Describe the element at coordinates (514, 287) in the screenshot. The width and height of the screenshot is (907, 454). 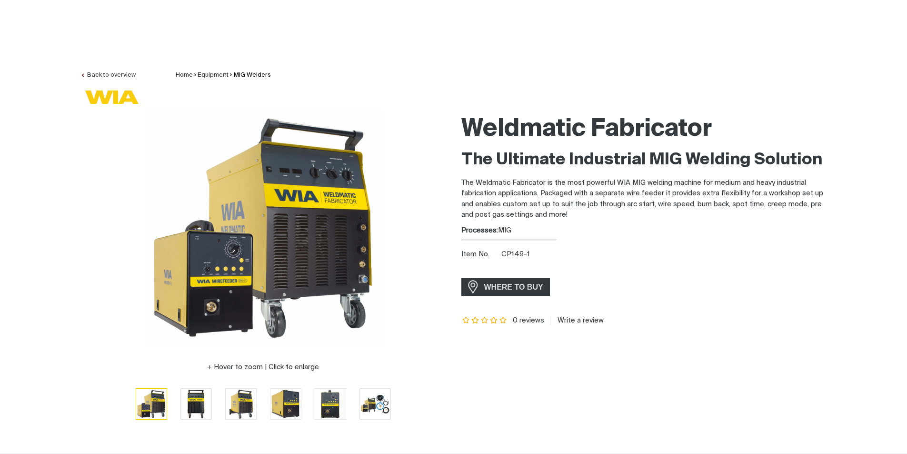
I see `span: WHERE TO BUY` at that location.